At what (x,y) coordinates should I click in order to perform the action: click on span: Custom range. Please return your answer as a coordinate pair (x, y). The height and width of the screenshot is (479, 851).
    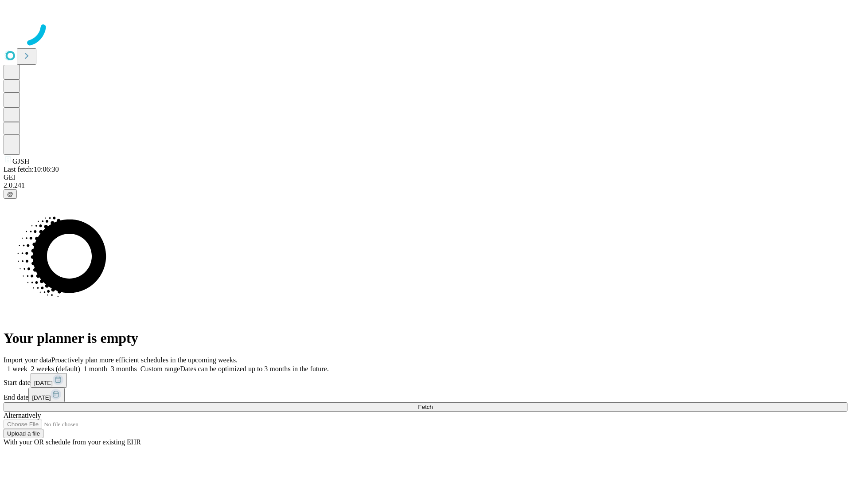
    Looking at the image, I should click on (160, 369).